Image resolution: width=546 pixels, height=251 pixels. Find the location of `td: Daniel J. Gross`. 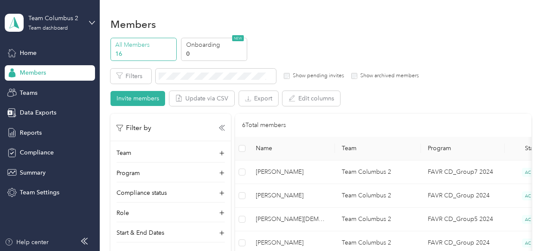

td: Daniel J. Gross is located at coordinates (292, 172).